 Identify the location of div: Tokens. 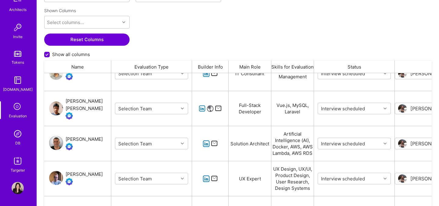
(18, 62).